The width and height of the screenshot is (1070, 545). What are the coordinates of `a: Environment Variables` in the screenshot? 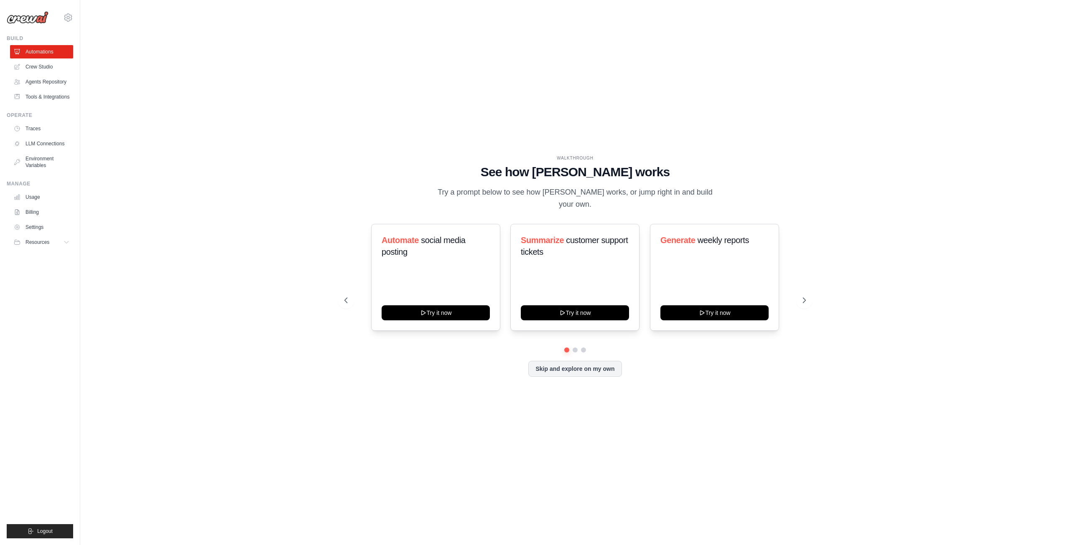 It's located at (41, 162).